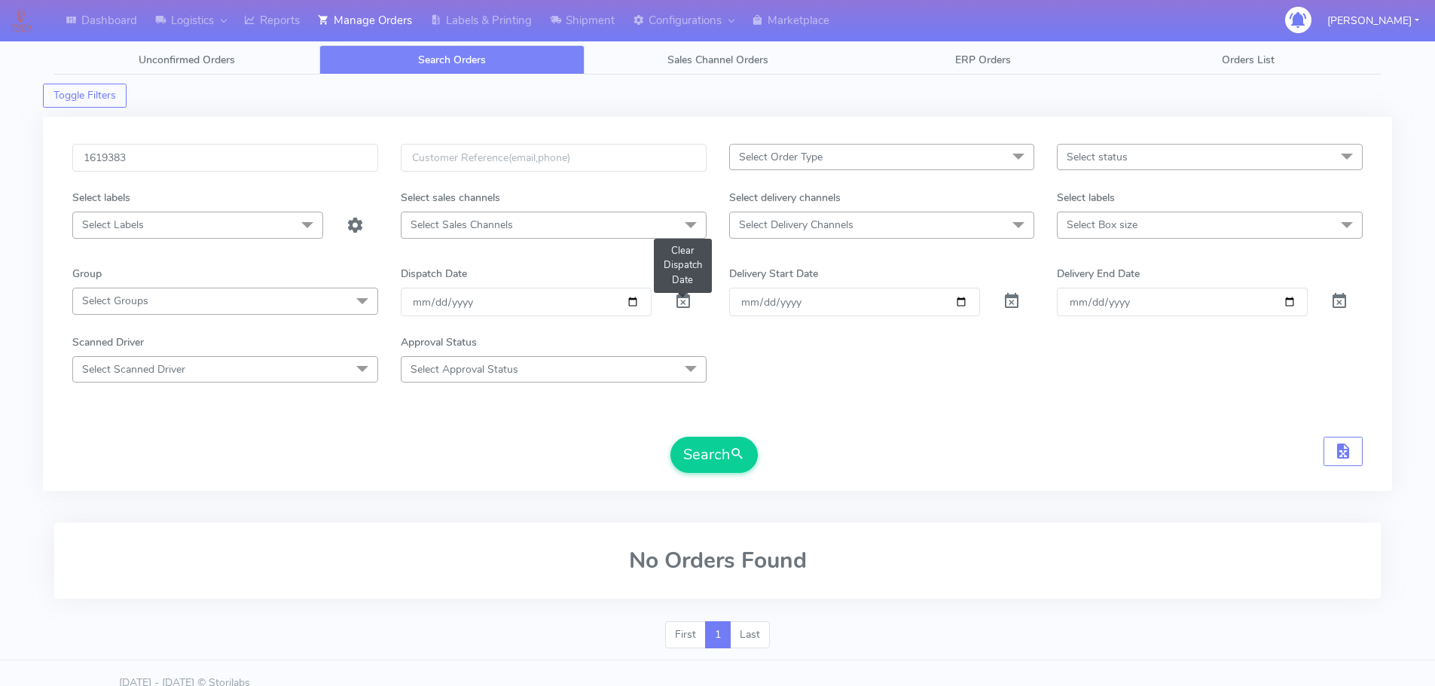 The image size is (1435, 686). I want to click on span: Select Labels, so click(113, 225).